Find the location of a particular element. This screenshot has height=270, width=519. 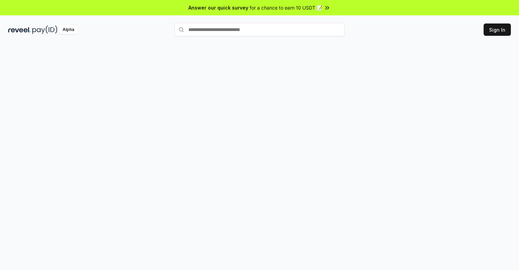

span: for a chance to earn 10 USDT 📝 is located at coordinates (286, 7).